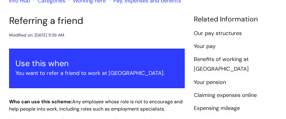  What do you see at coordinates (97, 64) in the screenshot?
I see `h3: Use this when` at bounding box center [97, 64].